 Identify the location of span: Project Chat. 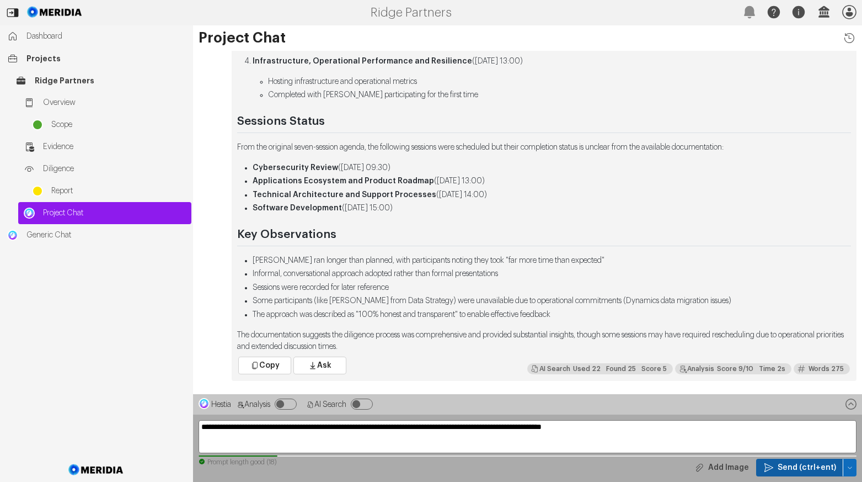
(114, 213).